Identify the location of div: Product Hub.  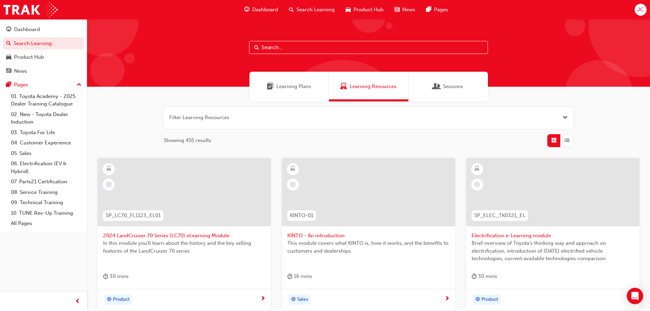
(29, 57).